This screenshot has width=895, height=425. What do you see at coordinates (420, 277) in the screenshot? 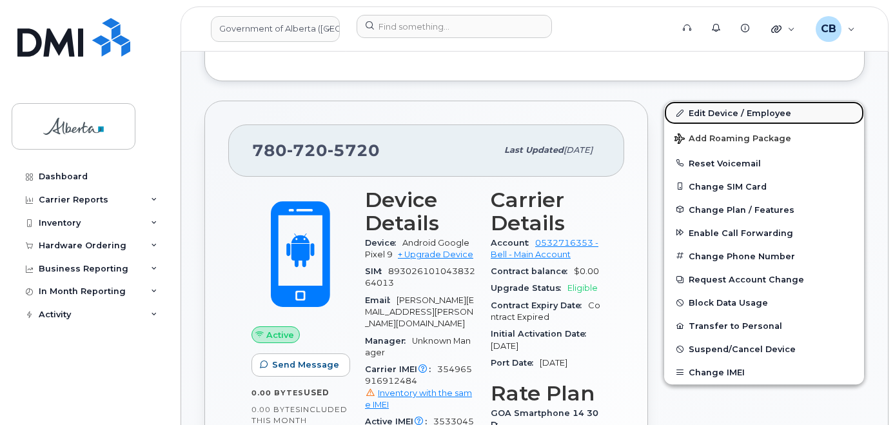
I see `span: 89302610104383264013` at bounding box center [420, 277].